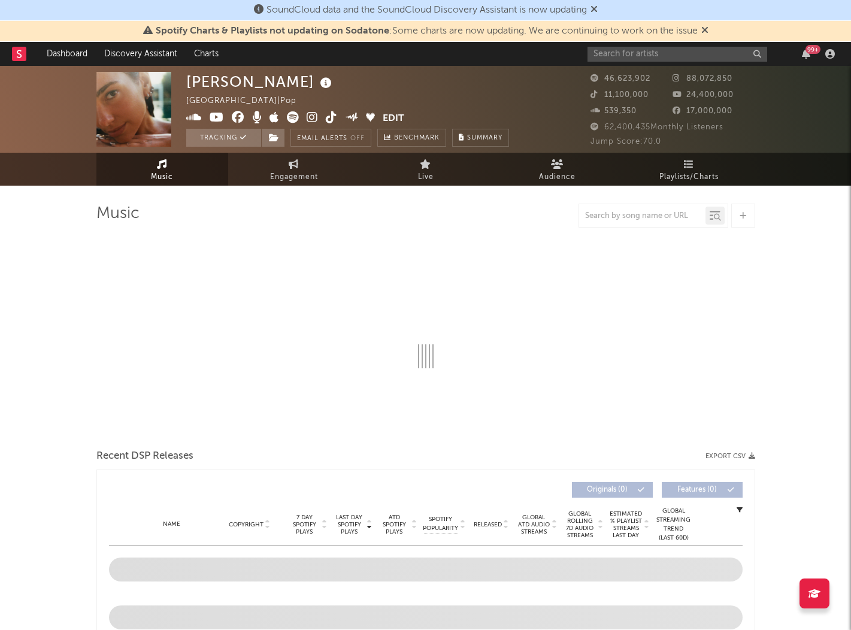 The height and width of the screenshot is (630, 851). Describe the element at coordinates (206, 54) in the screenshot. I see `a: Charts` at that location.